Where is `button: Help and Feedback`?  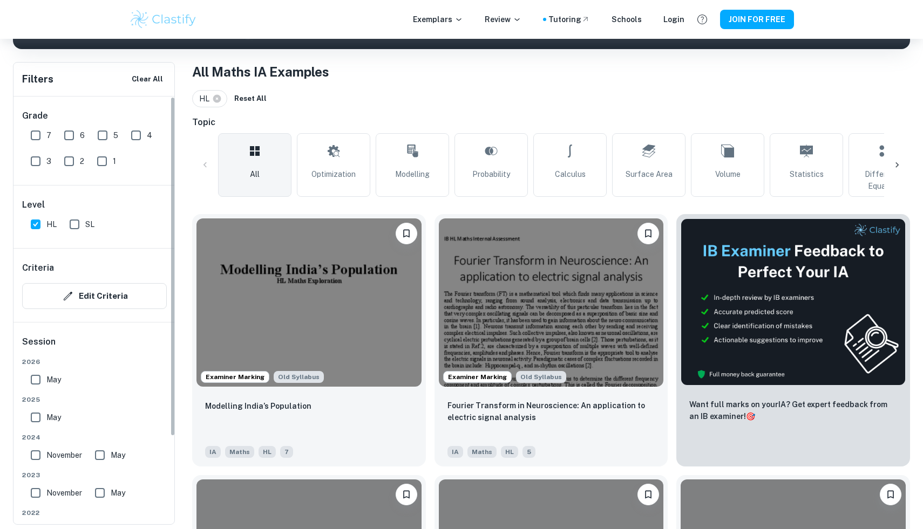 button: Help and Feedback is located at coordinates (702, 19).